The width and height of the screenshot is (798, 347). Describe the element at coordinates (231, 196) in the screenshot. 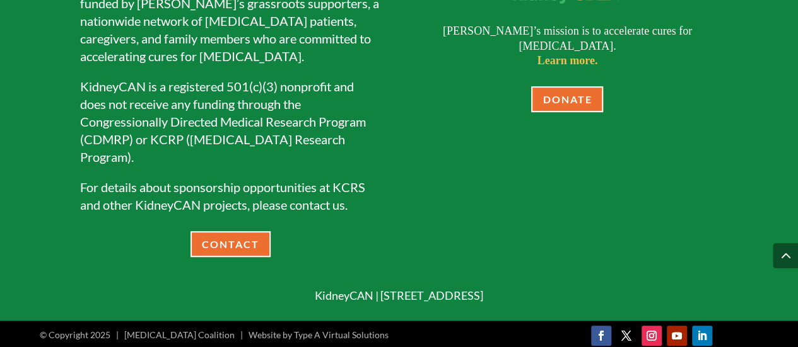

I see `p: For details about sponsorship opportunities at KCRS and other KidneyCAN projects, please contact us.` at that location.